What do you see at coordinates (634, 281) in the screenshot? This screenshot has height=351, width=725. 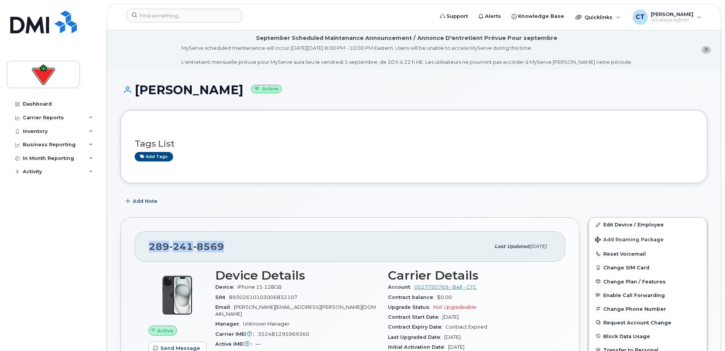 I see `span: Change Plan / Features` at bounding box center [634, 281].